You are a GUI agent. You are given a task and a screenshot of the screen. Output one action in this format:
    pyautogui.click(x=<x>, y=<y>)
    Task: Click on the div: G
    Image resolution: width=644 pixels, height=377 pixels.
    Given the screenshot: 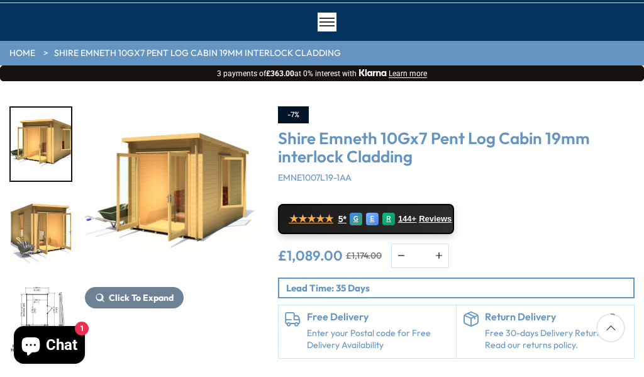 What is the action you would take?
    pyautogui.click(x=356, y=219)
    